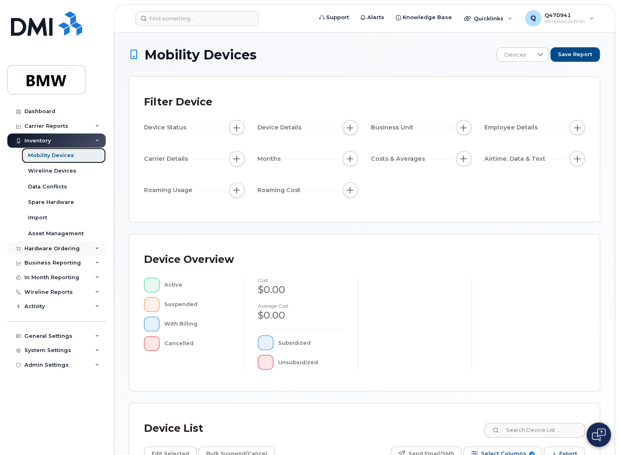 Image resolution: width=619 pixels, height=455 pixels. What do you see at coordinates (198, 324) in the screenshot?
I see `div: With Billing` at bounding box center [198, 324].